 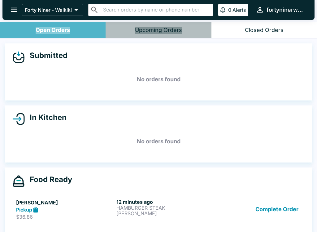 I want to click on div: Open Orders, so click(x=53, y=30).